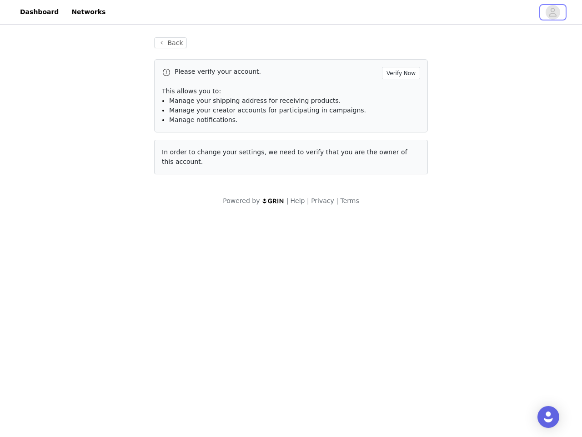 This screenshot has width=582, height=437. I want to click on p: This allows you to:, so click(291, 91).